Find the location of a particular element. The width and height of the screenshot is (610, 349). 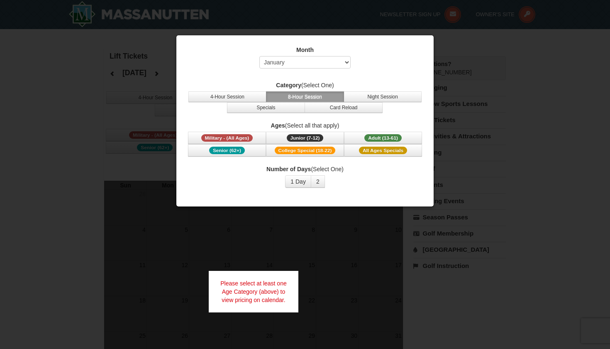

span: All Ages Specials is located at coordinates (383, 150).